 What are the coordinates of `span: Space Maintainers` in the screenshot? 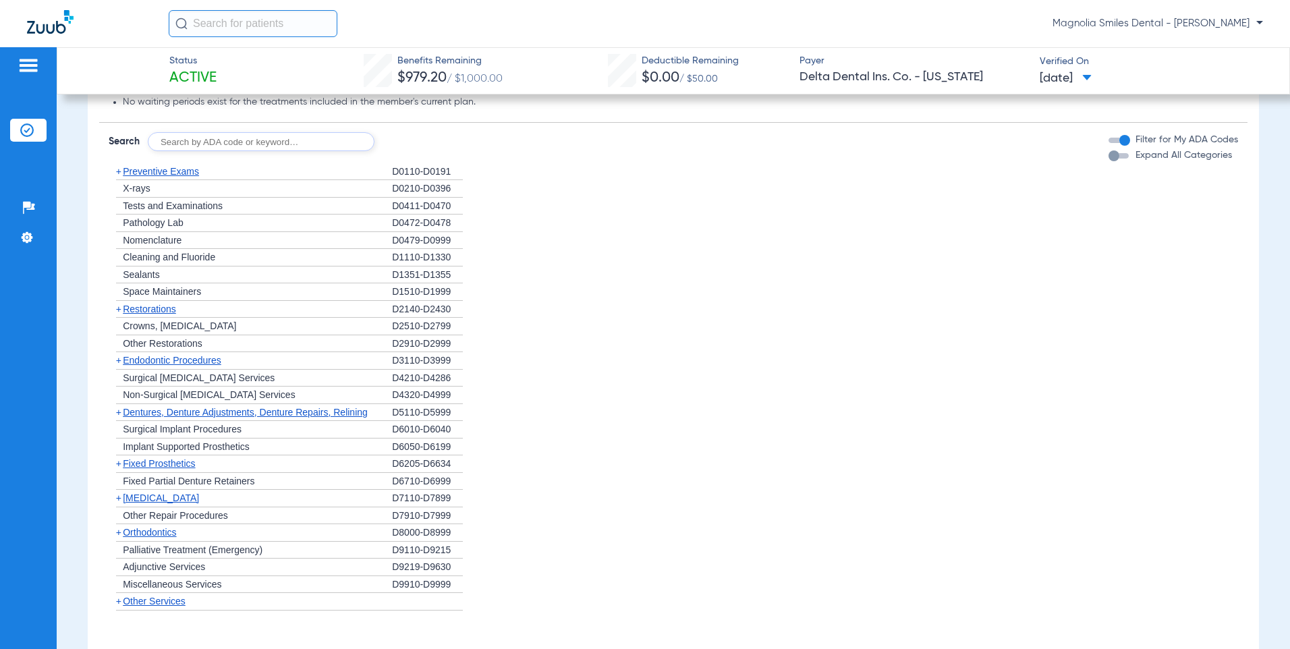 It's located at (162, 291).